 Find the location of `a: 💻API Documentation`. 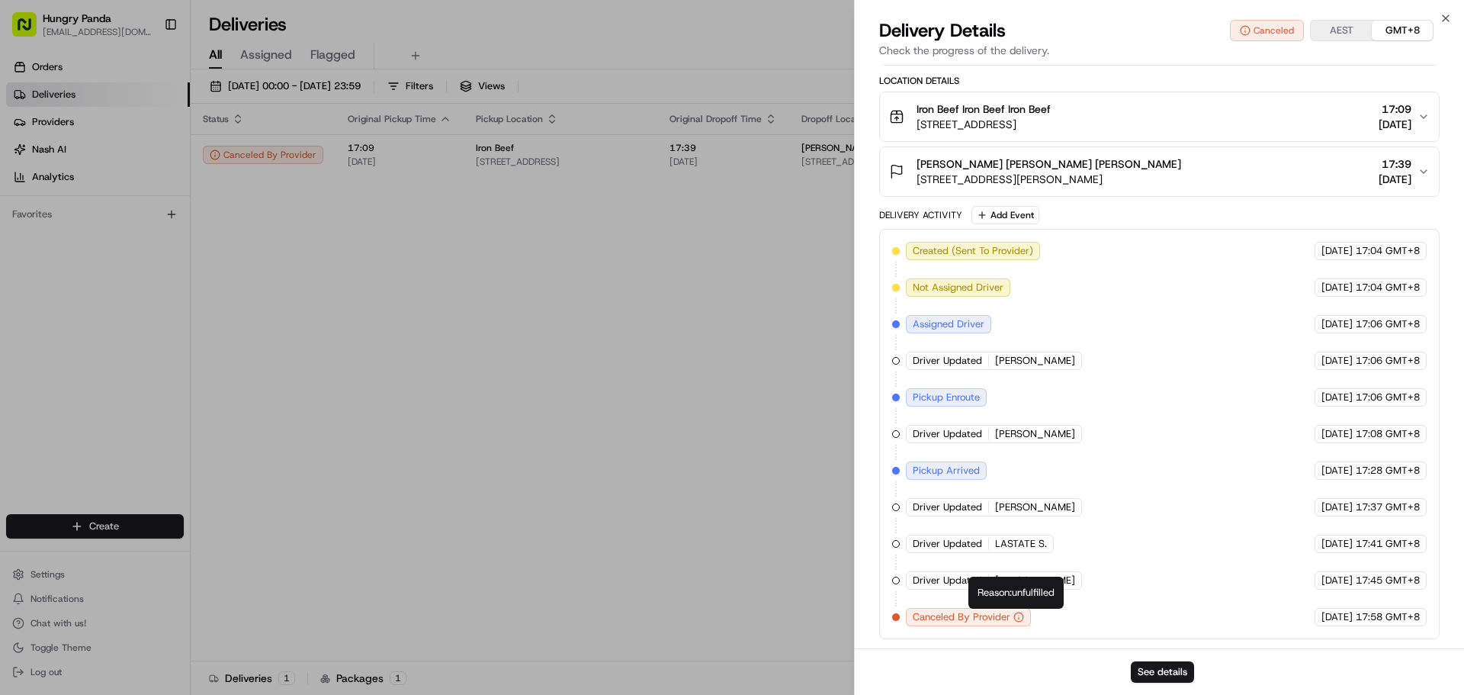

a: 💻API Documentation is located at coordinates (187, 348).